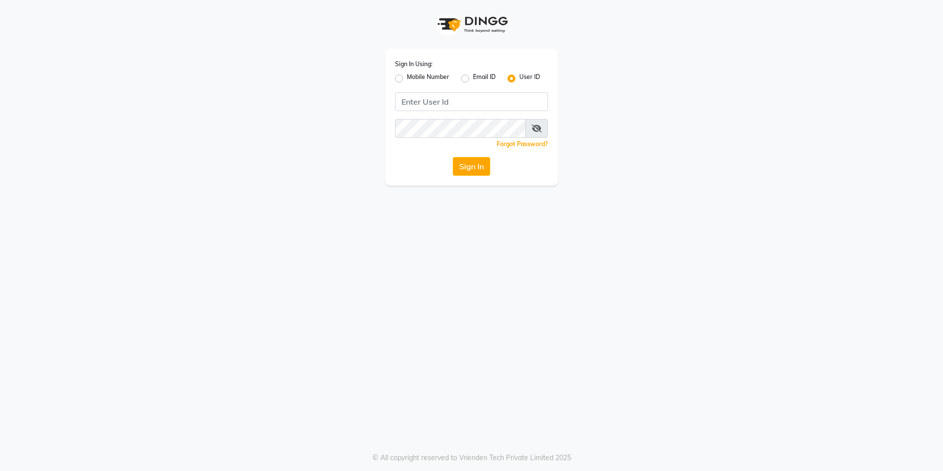 Image resolution: width=943 pixels, height=471 pixels. I want to click on label: User ID, so click(530, 78).